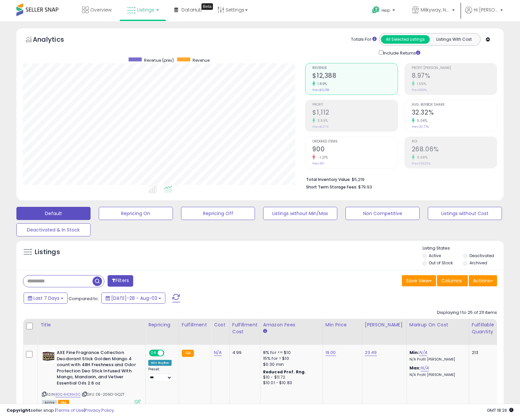 The image size is (520, 417). I want to click on div: Totals For, so click(364, 39).